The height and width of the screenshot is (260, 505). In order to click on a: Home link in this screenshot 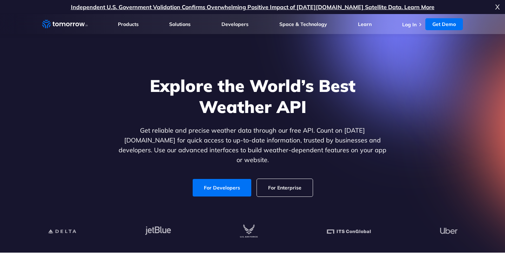, I will do `click(65, 24)`.